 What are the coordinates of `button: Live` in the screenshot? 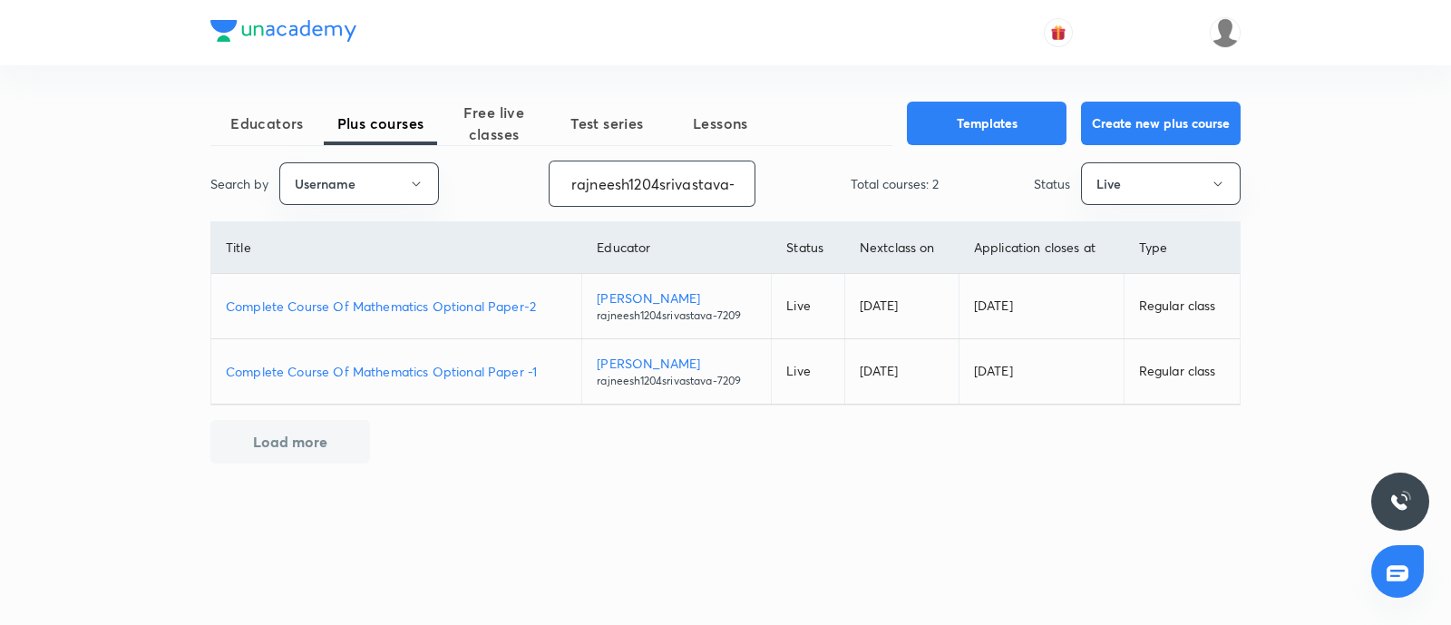 It's located at (1161, 183).